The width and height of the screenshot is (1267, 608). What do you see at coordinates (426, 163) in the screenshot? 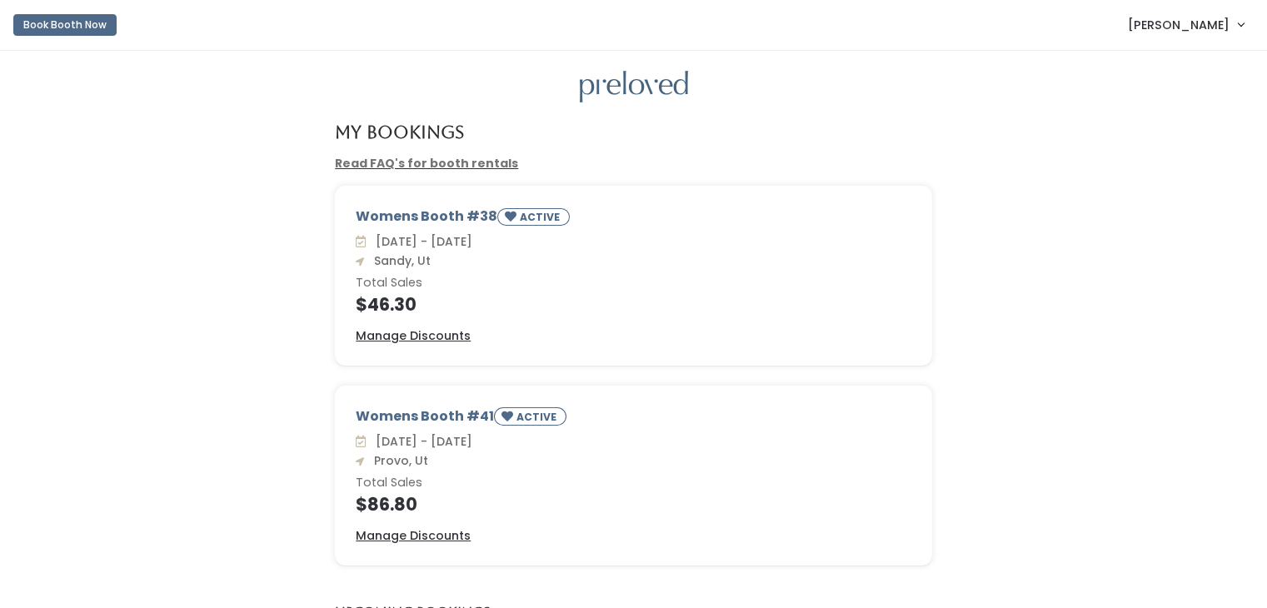
I see `a: Read FAQ's for booth rentals` at bounding box center [426, 163].